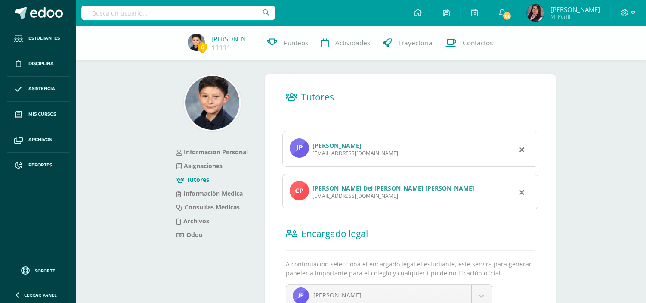  Describe the element at coordinates (318, 97) in the screenshot. I see `span: Tutores` at that location.